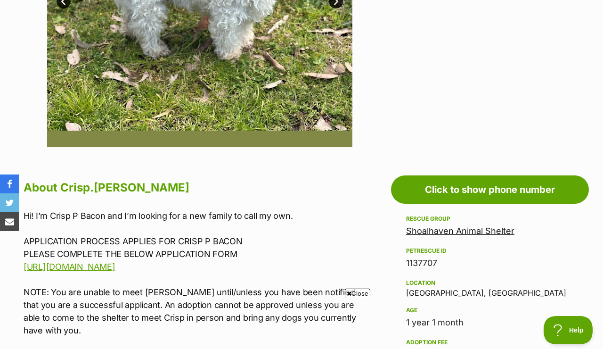 This screenshot has height=349, width=603. I want to click on div: Age, so click(490, 310).